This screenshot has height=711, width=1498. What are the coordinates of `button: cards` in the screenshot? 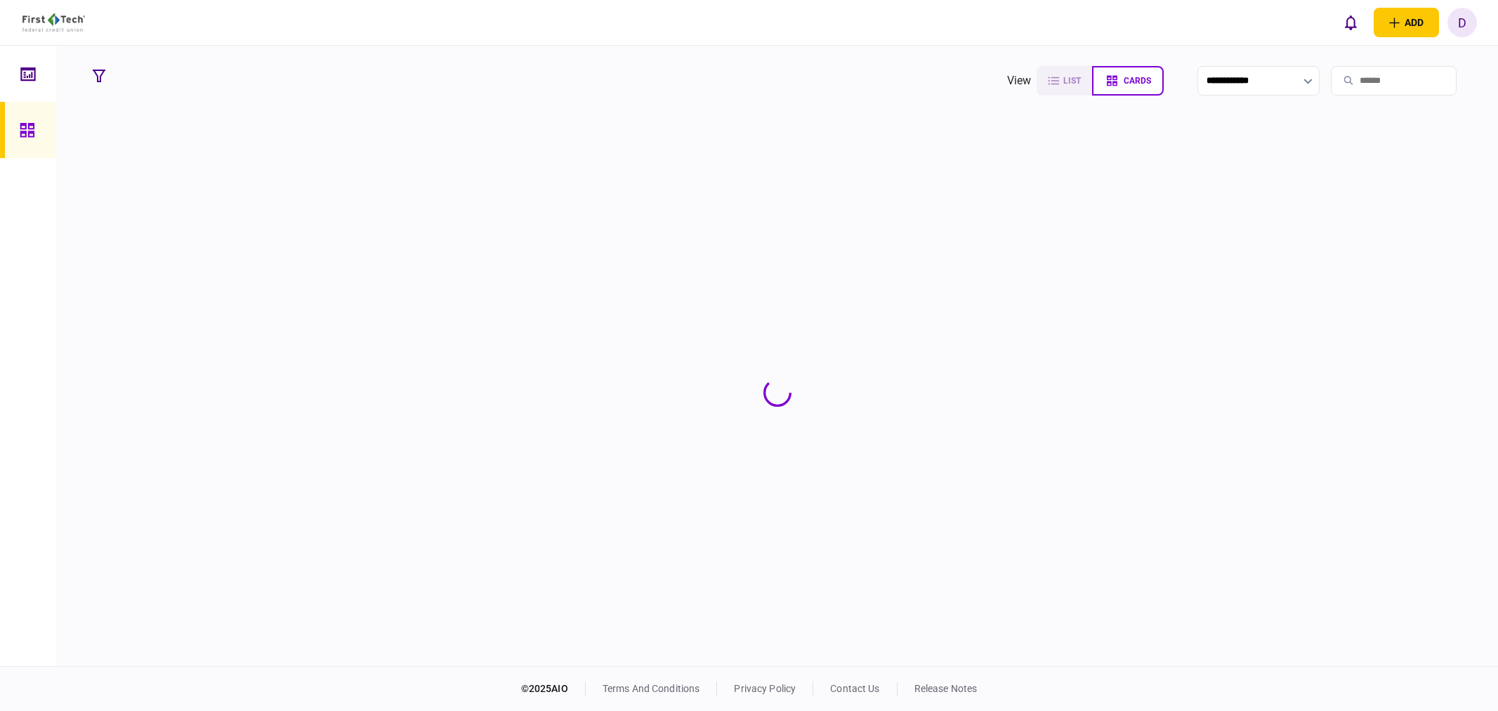 It's located at (1128, 81).